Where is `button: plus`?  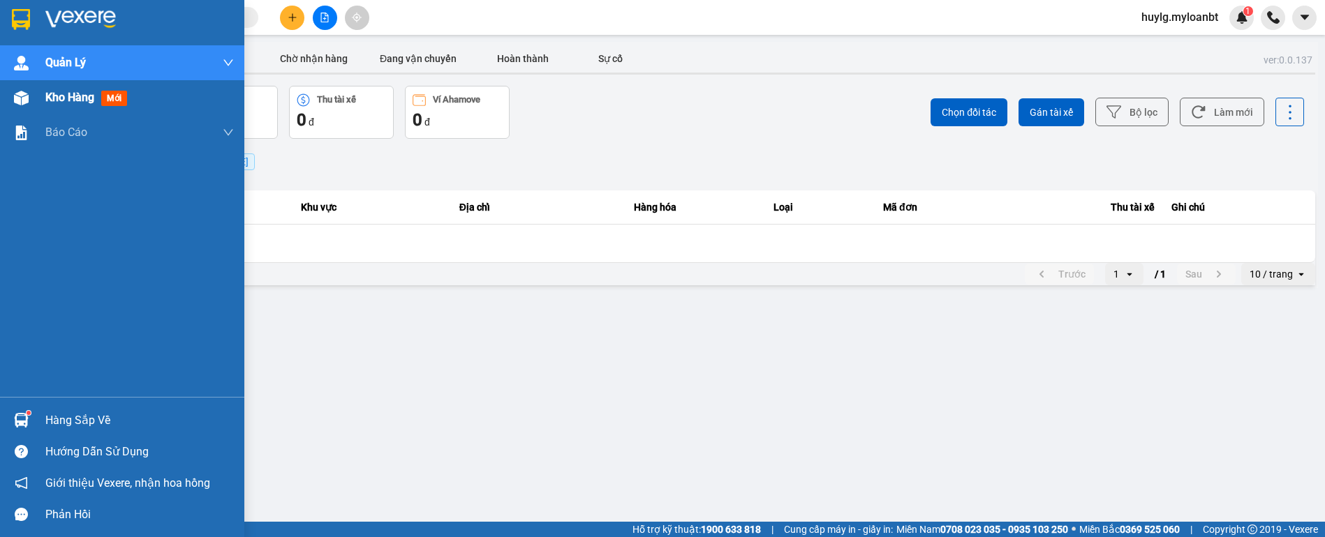
button: plus is located at coordinates (292, 17).